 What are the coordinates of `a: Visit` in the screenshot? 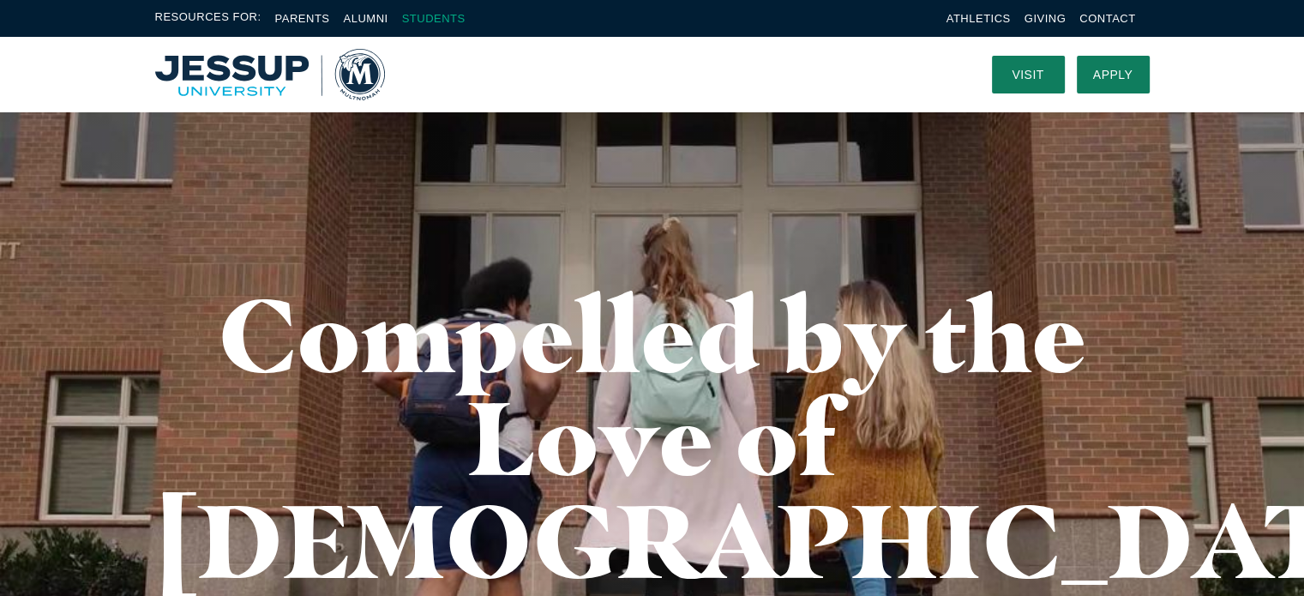 It's located at (1028, 75).